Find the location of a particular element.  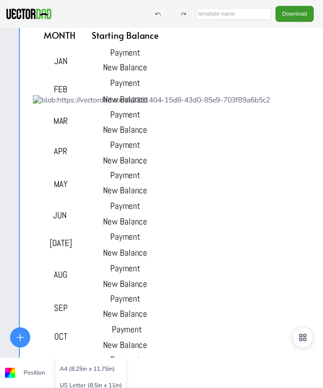

span: APR is located at coordinates (61, 151).